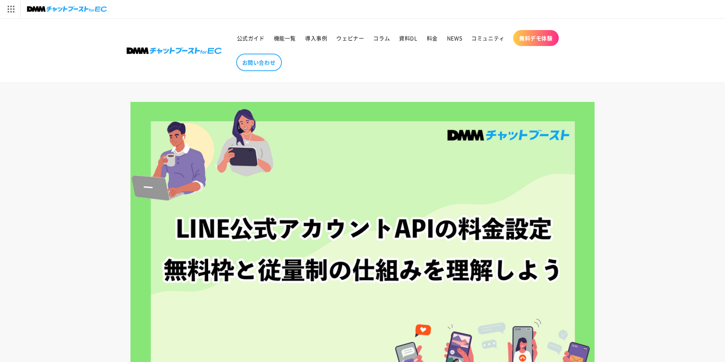 The image size is (725, 362). I want to click on span: NEWS, so click(454, 38).